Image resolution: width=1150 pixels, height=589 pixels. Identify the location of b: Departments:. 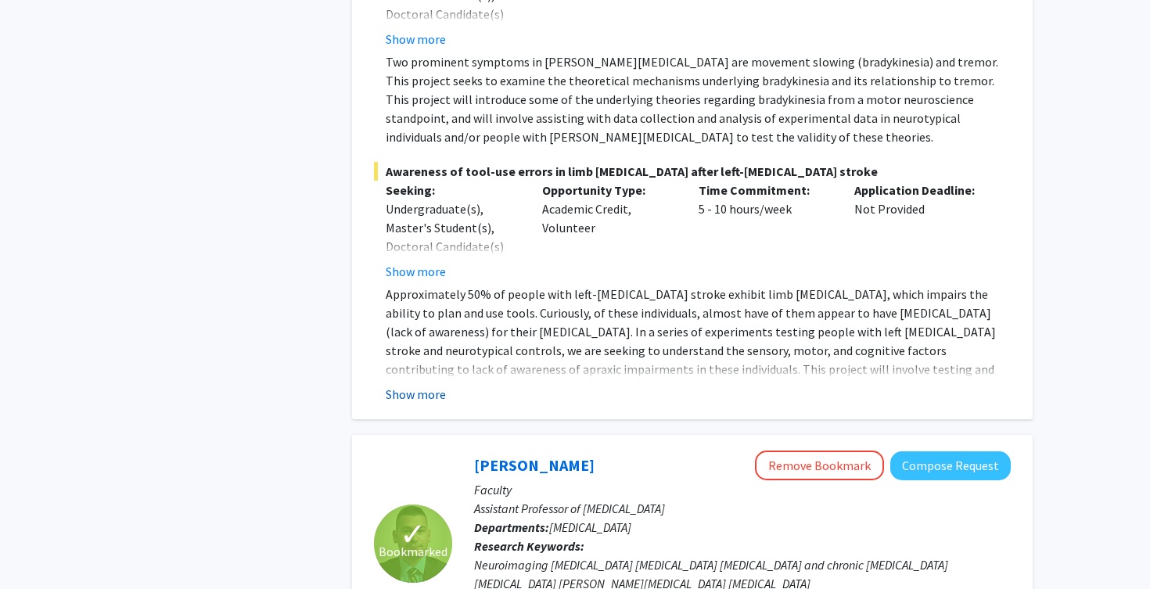
(512, 527).